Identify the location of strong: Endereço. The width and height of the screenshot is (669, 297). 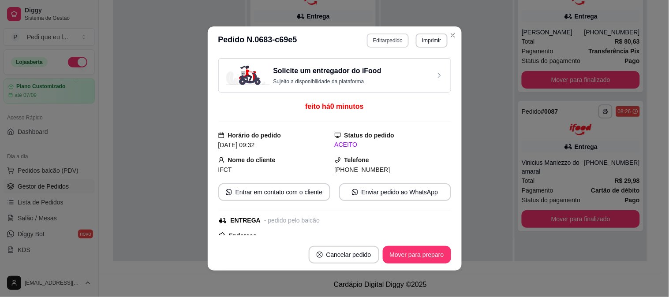
(243, 236).